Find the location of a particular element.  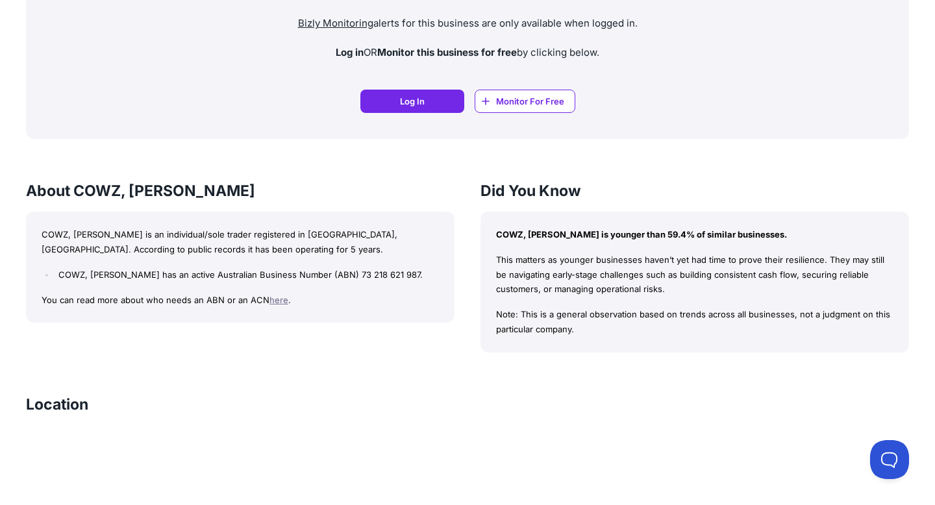

span: Log In is located at coordinates (412, 101).